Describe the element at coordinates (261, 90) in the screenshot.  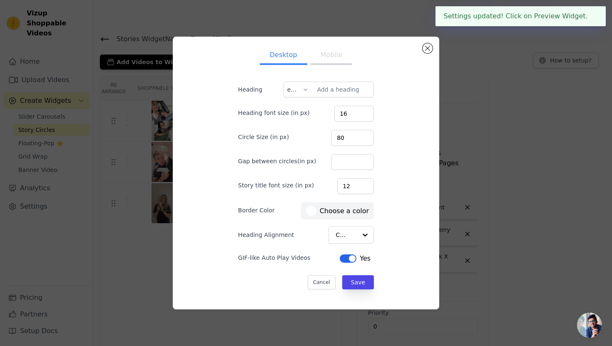
I see `label: Heading` at that location.